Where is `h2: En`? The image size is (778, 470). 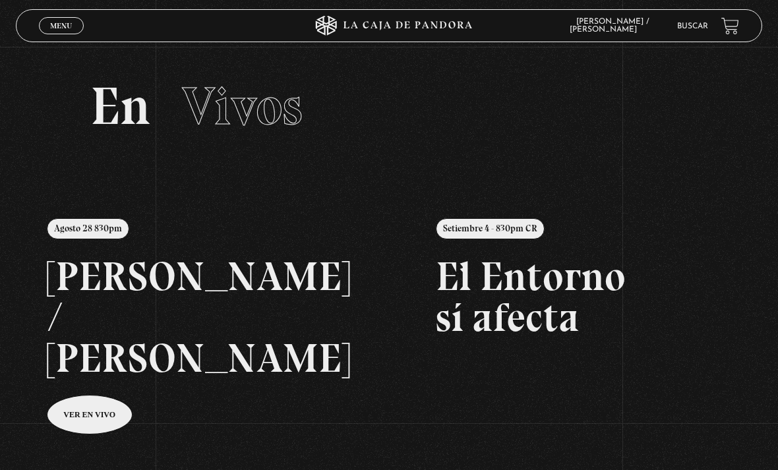
h2: En is located at coordinates (389, 106).